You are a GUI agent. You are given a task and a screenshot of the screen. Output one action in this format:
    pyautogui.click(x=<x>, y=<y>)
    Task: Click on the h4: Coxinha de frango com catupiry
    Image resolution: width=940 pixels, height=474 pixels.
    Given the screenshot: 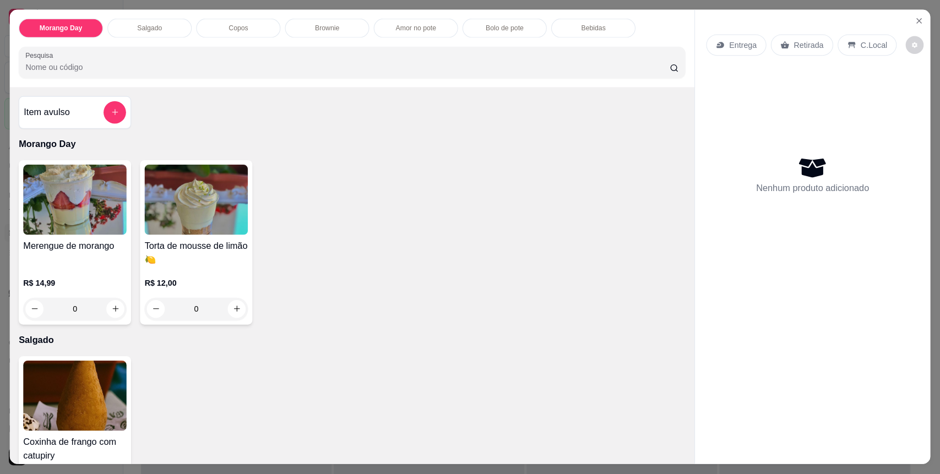 What is the action you would take?
    pyautogui.click(x=75, y=449)
    